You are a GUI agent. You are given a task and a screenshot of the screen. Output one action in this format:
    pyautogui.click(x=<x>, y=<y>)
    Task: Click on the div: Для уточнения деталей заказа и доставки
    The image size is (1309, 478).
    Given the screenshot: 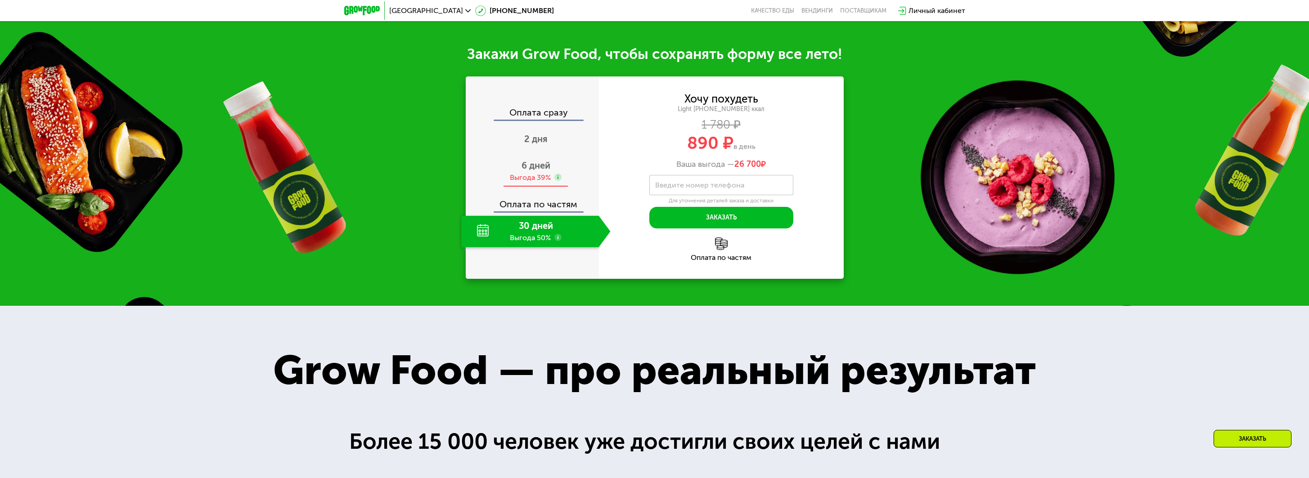 What is the action you would take?
    pyautogui.click(x=721, y=201)
    